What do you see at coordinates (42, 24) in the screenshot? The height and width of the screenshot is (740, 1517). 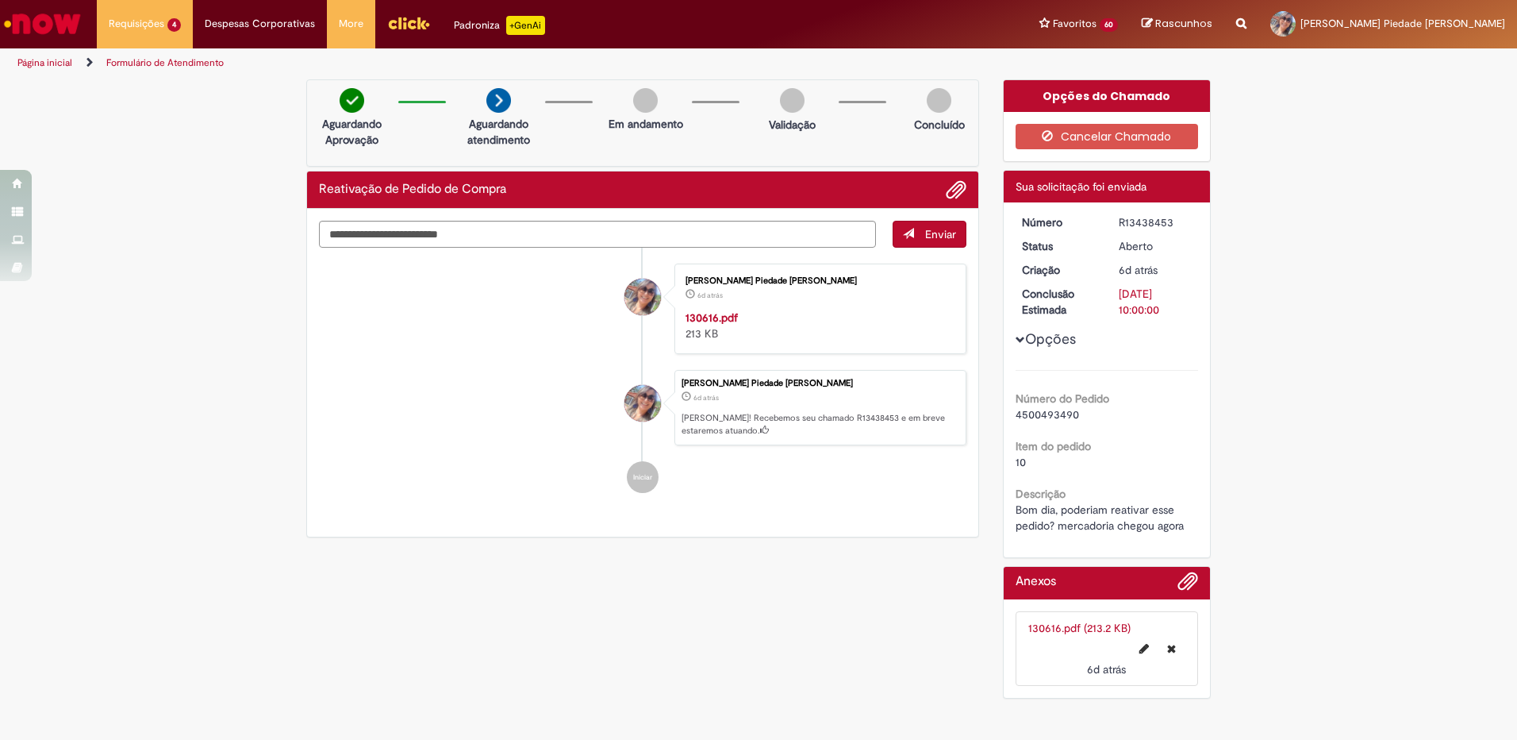 I see `img: ServiceNow` at bounding box center [42, 24].